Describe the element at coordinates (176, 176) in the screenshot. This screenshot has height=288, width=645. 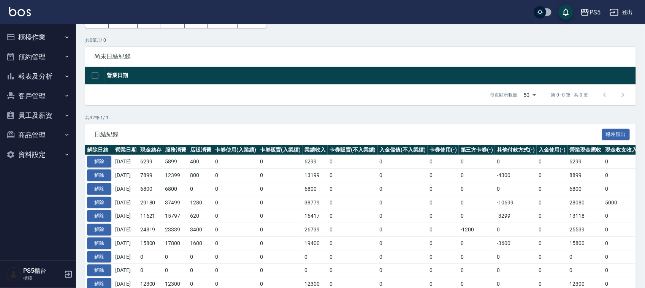
I see `td: 12399` at that location.